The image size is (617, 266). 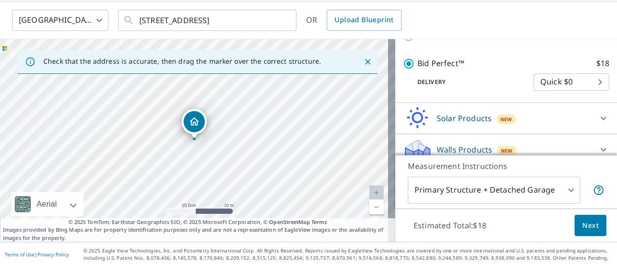 I want to click on p: Estimated Total: $18, so click(x=450, y=225).